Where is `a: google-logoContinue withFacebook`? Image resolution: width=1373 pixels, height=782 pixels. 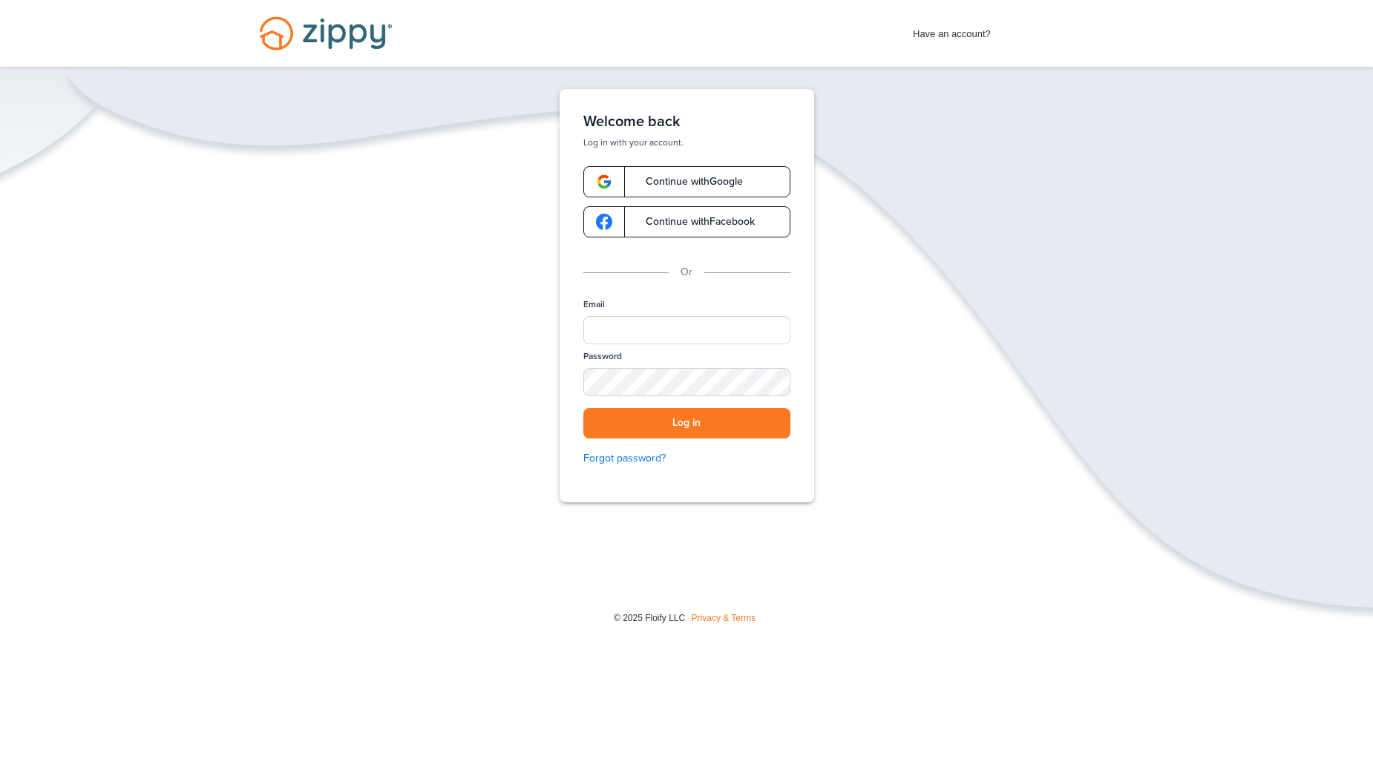
a: google-logoContinue withFacebook is located at coordinates (687, 222).